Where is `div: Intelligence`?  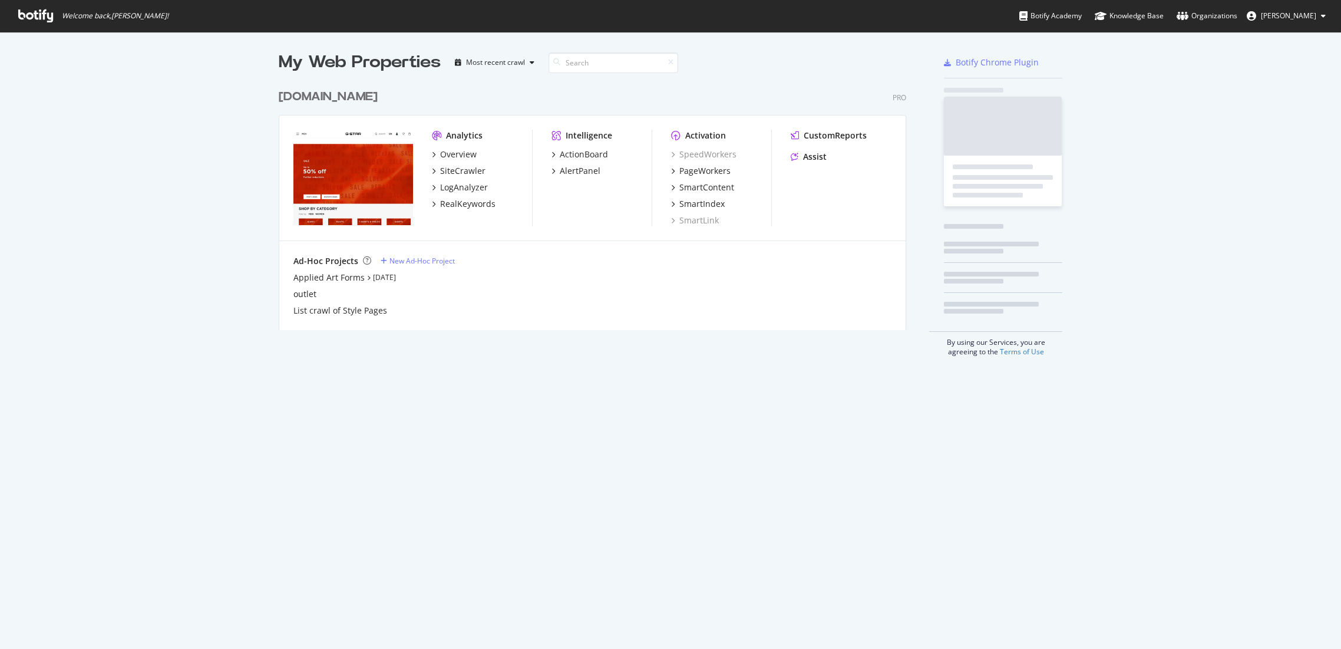 div: Intelligence is located at coordinates (589, 136).